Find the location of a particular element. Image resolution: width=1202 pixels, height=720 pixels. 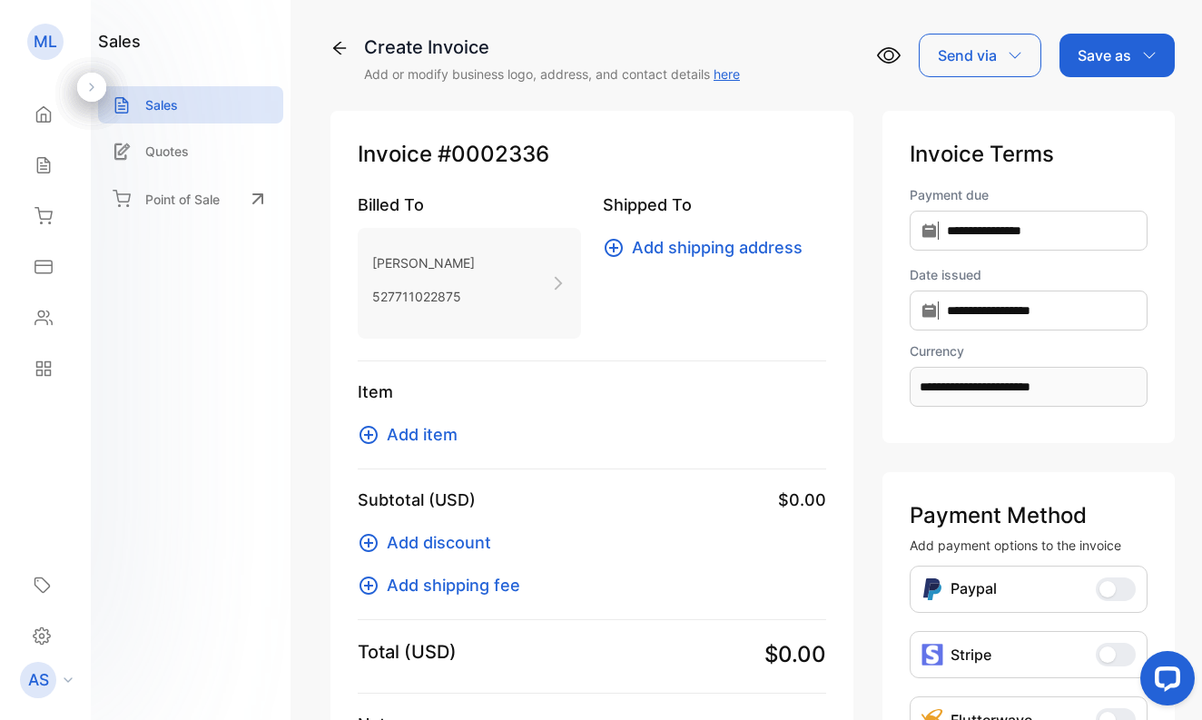

p: Stripe is located at coordinates (970, 654).